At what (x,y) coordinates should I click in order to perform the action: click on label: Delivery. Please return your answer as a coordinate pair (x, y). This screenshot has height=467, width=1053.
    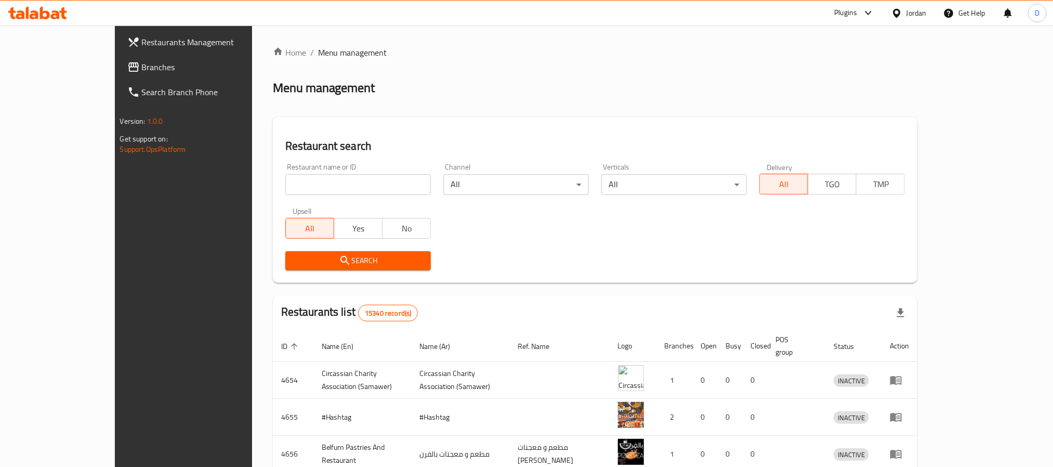
    Looking at the image, I should click on (780, 167).